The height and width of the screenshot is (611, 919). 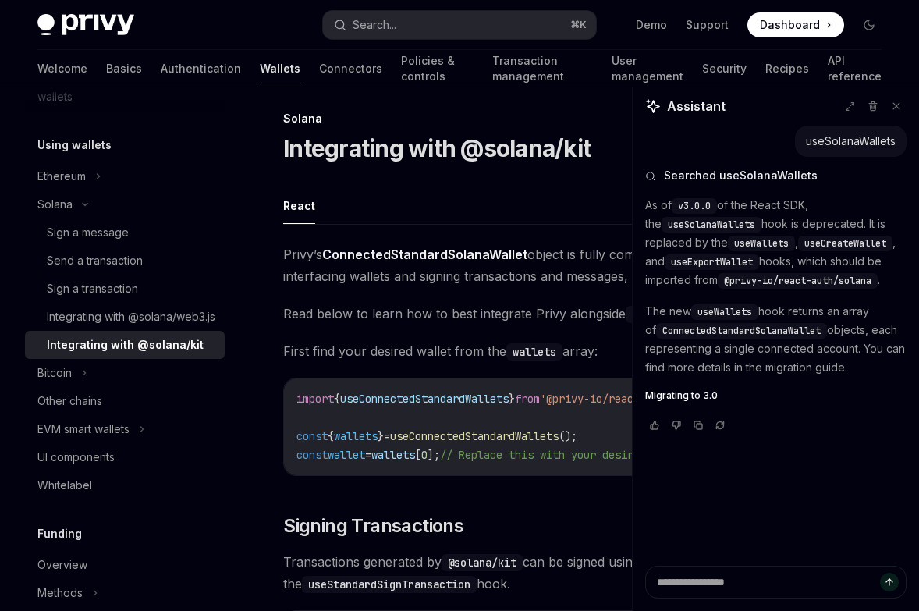 I want to click on span: Read below to learn how to best integrate Privy alongside ., so click(x=587, y=314).